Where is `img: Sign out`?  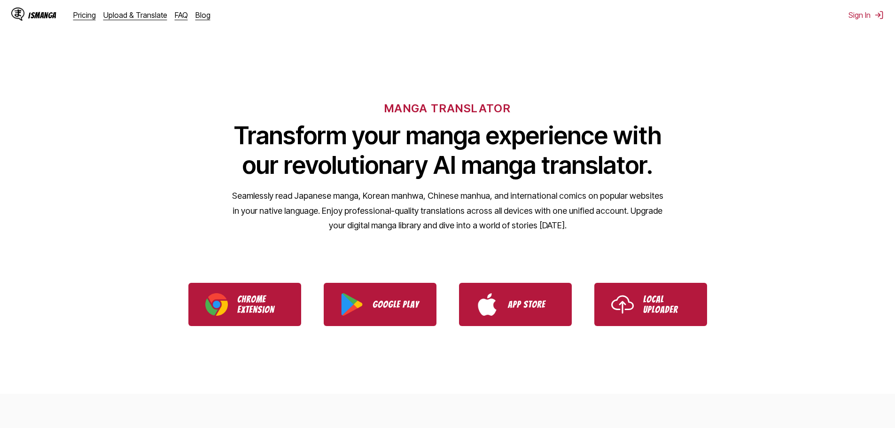 img: Sign out is located at coordinates (879, 15).